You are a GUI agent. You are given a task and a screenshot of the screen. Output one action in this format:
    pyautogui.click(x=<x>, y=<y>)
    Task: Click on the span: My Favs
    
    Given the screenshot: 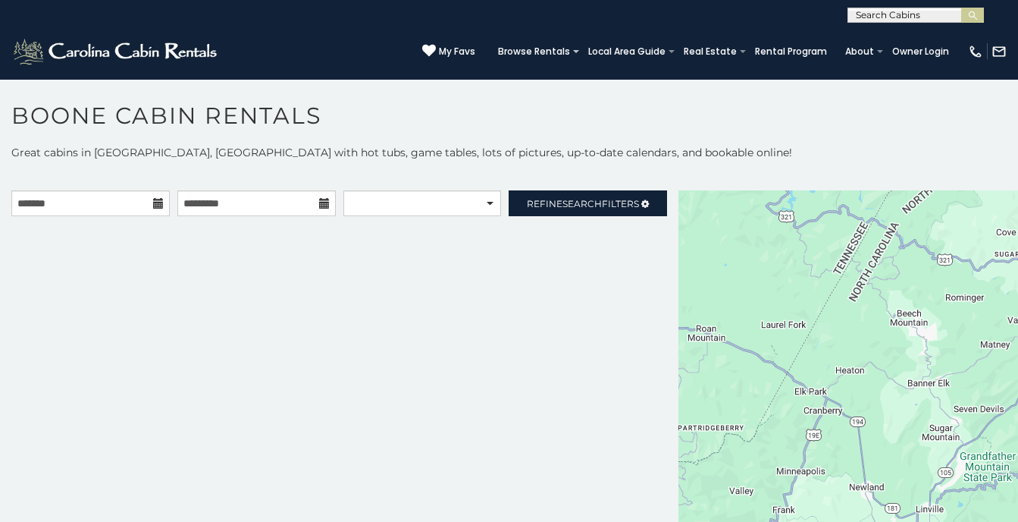 What is the action you would take?
    pyautogui.click(x=457, y=52)
    